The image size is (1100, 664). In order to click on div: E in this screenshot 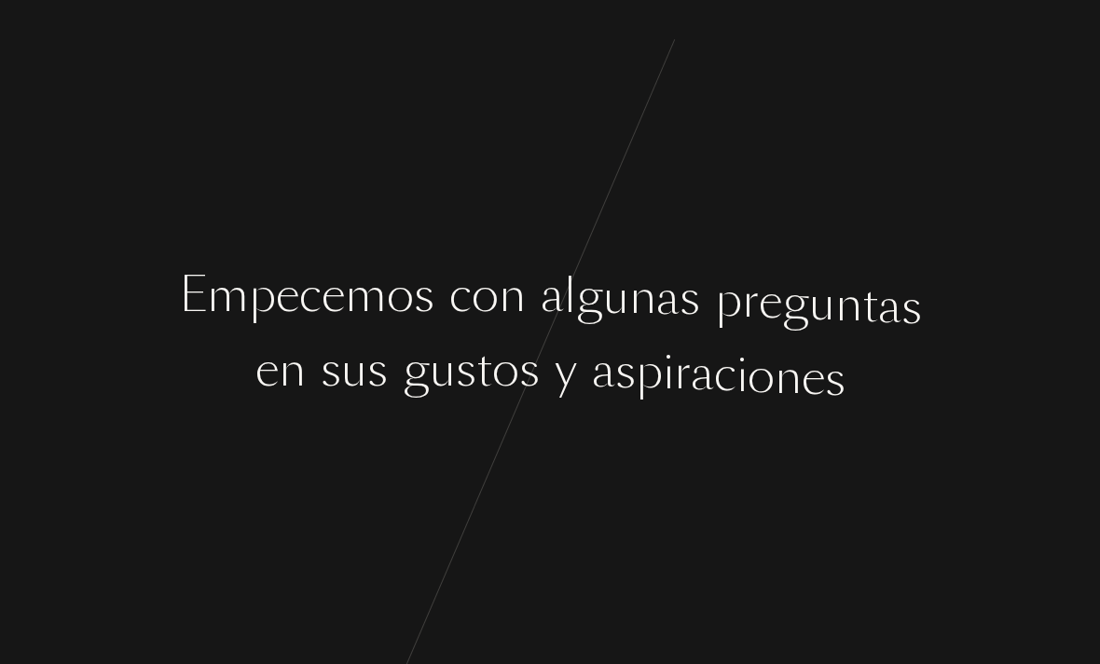, I will do `click(193, 294)`.